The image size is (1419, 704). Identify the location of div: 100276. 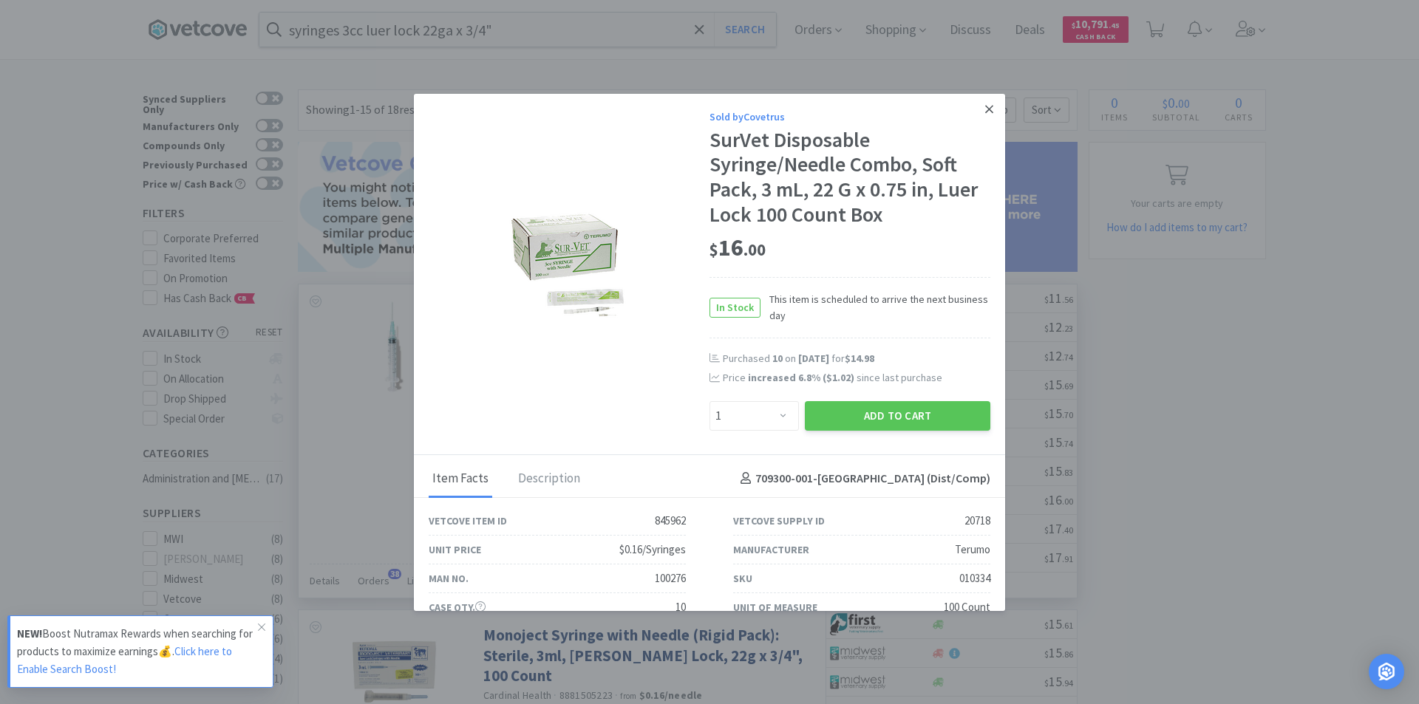
(670, 579).